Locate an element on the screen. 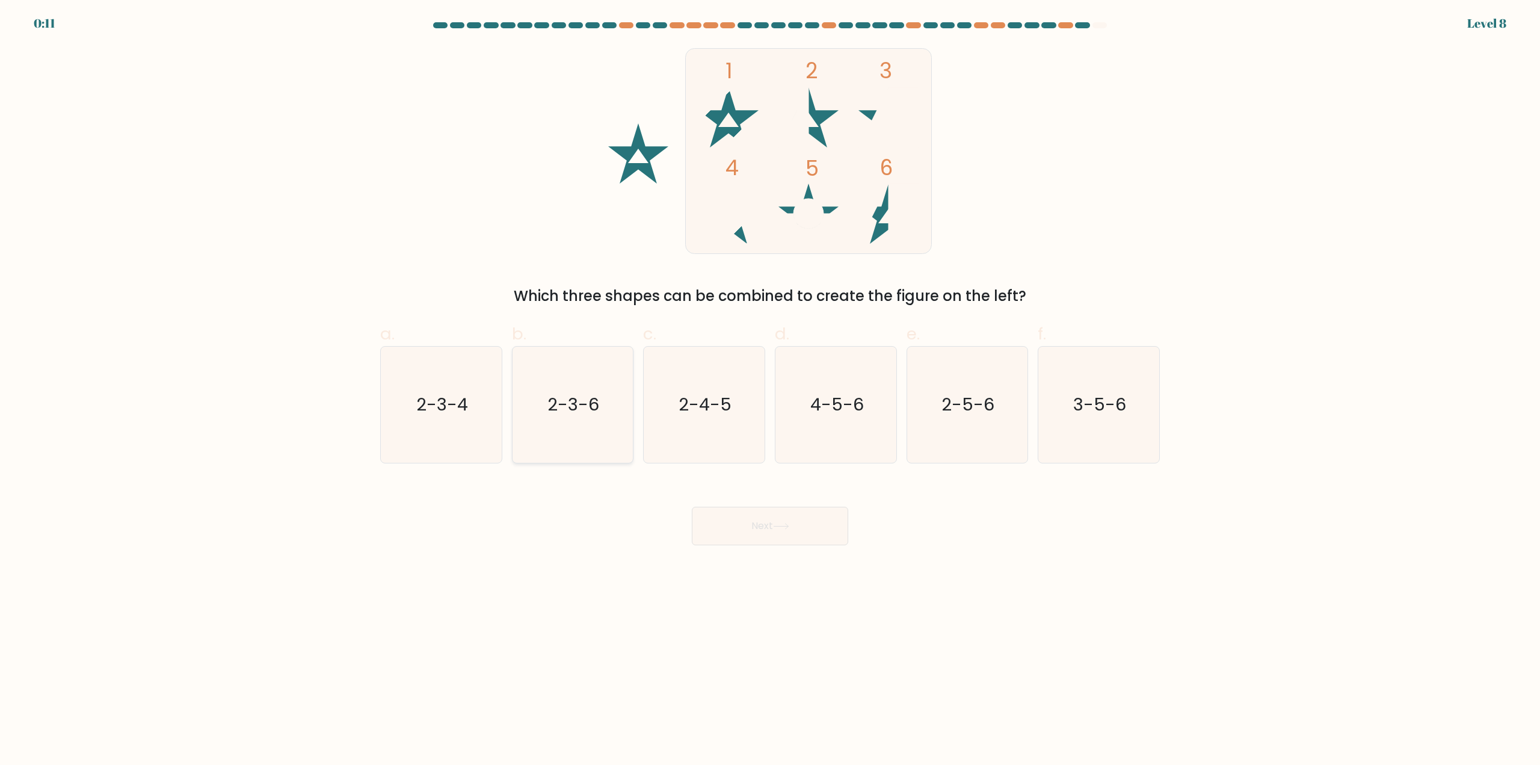  tspan: 3 is located at coordinates (886, 70).